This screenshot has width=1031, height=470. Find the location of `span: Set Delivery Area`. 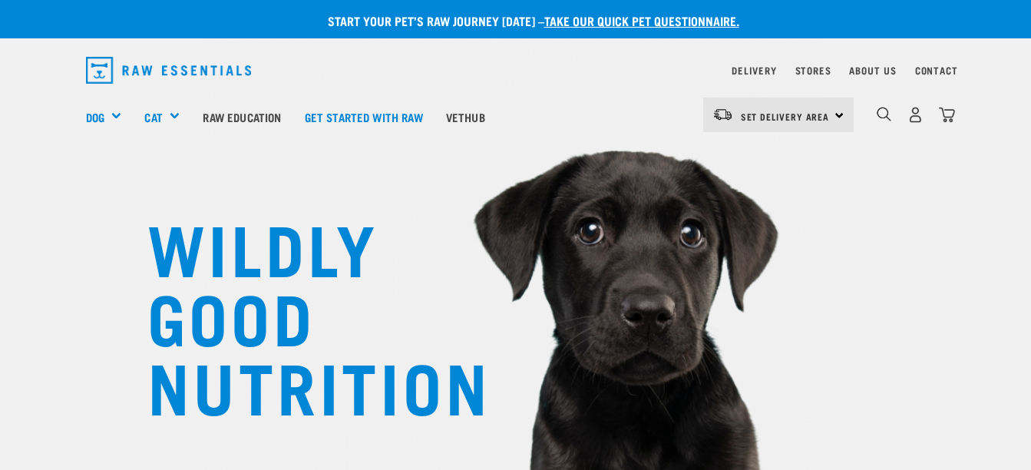

span: Set Delivery Area is located at coordinates (785, 116).